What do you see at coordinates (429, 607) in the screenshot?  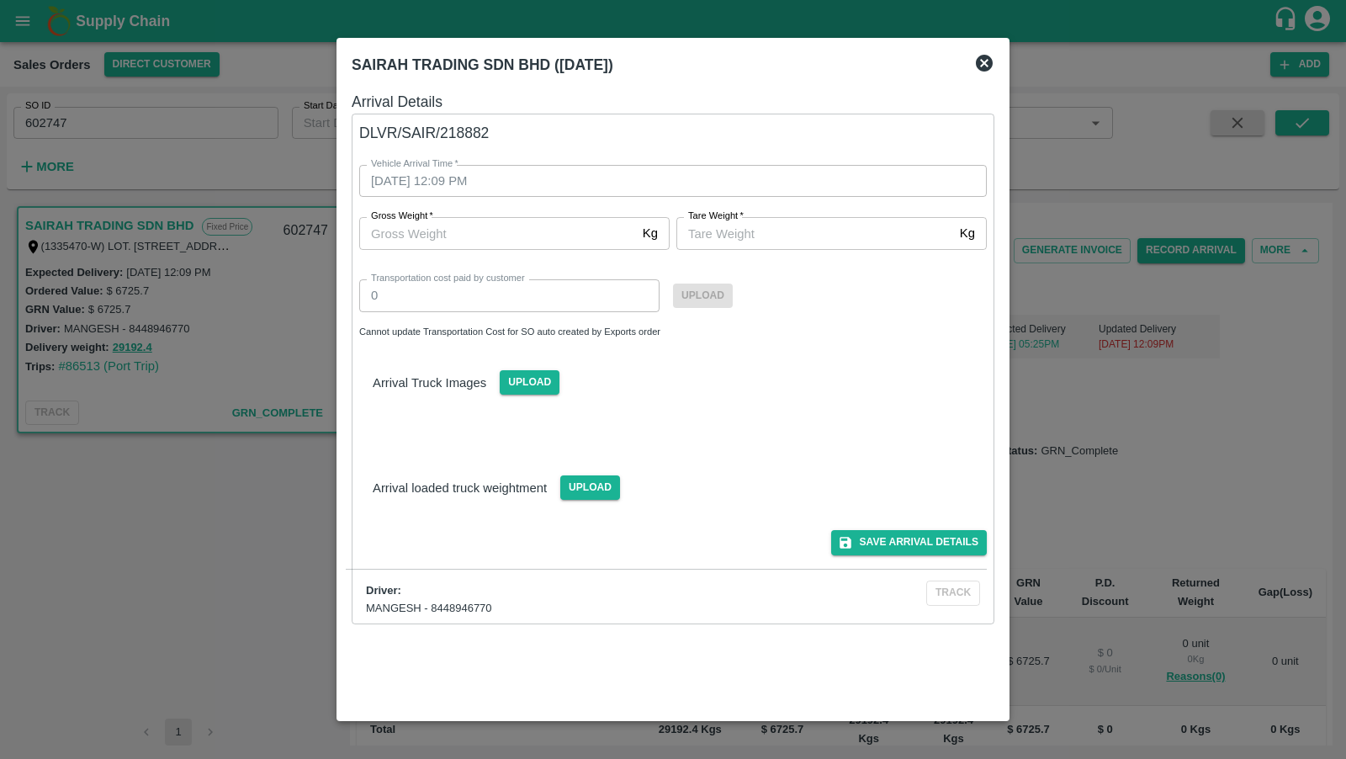 I see `label: MANGESH - 8448946770` at bounding box center [429, 607].